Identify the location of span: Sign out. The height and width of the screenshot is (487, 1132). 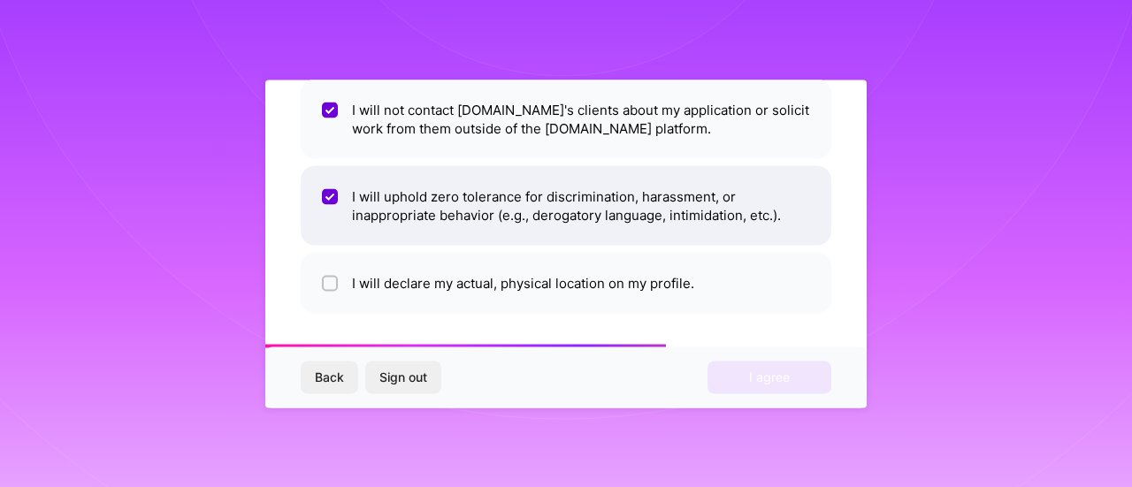
(403, 377).